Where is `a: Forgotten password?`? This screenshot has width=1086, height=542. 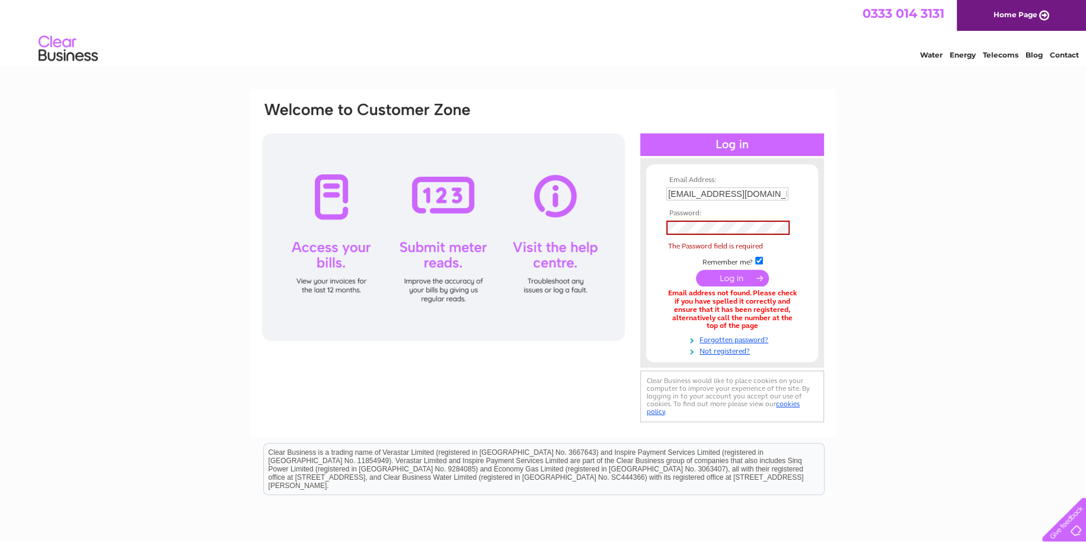 a: Forgotten password? is located at coordinates (733, 339).